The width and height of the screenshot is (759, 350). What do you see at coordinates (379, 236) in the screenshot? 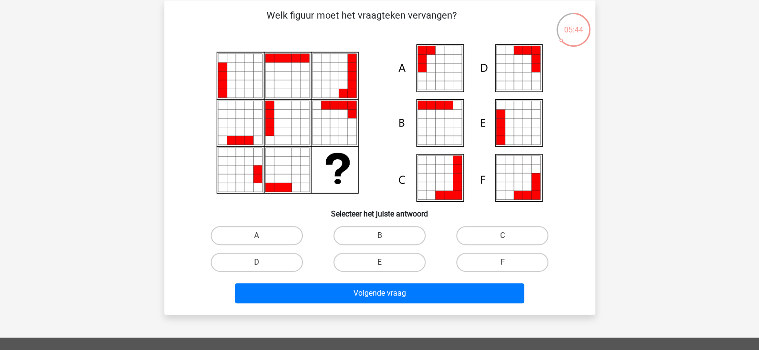
I see `label: B` at bounding box center [379, 236].